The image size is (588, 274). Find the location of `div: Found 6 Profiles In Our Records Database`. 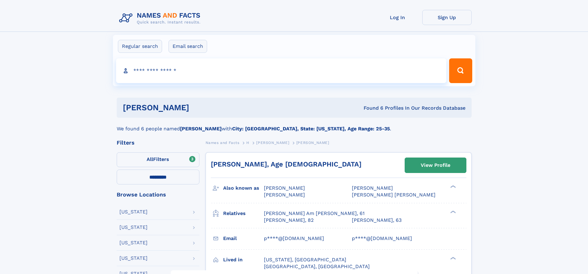

div: Found 6 Profiles In Our Records Database is located at coordinates (371, 108).